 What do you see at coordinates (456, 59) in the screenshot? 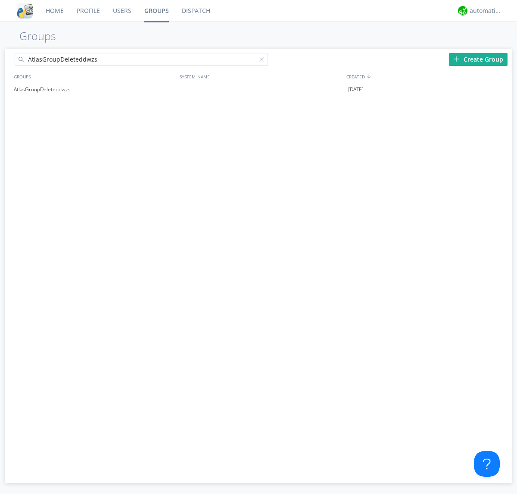
I see `img: plus.svg` at bounding box center [456, 59].